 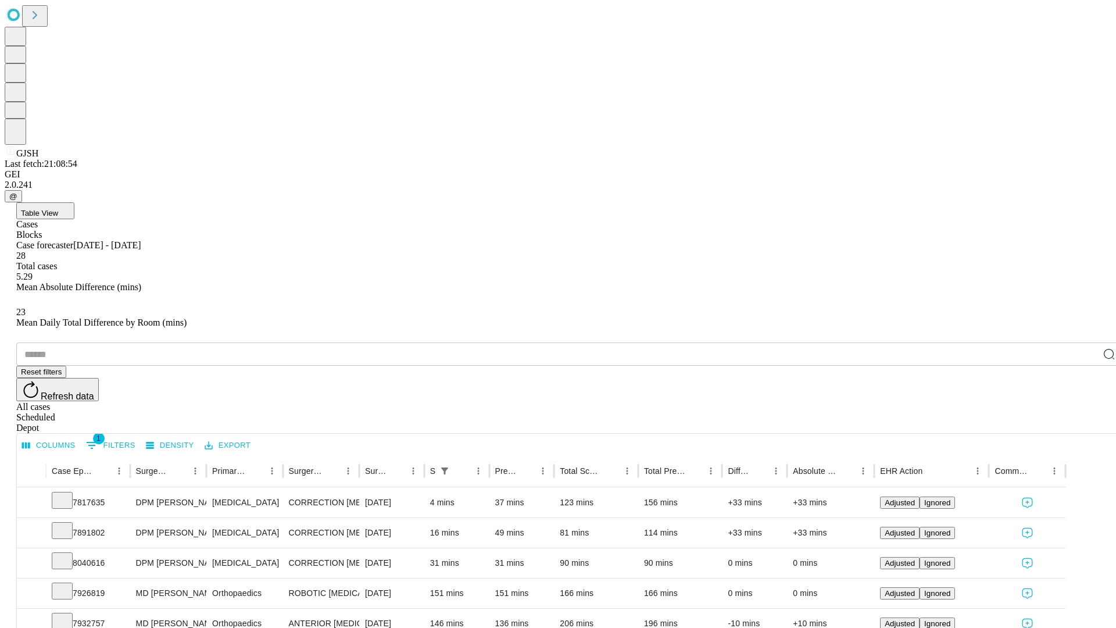 I want to click on div: GEI, so click(x=558, y=174).